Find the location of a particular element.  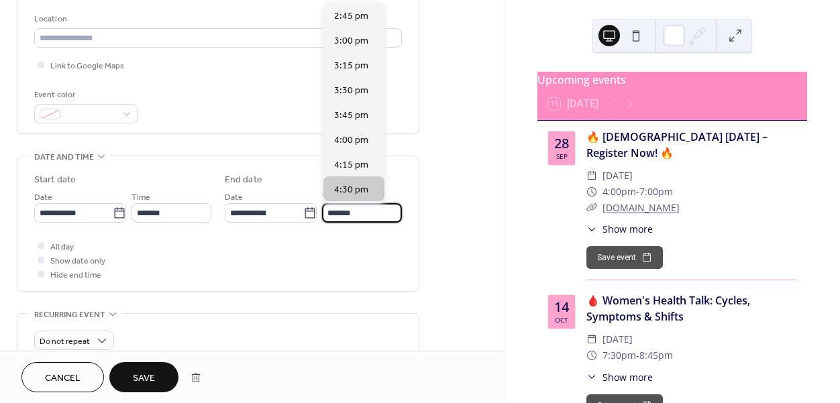

span: All day is located at coordinates (62, 247).